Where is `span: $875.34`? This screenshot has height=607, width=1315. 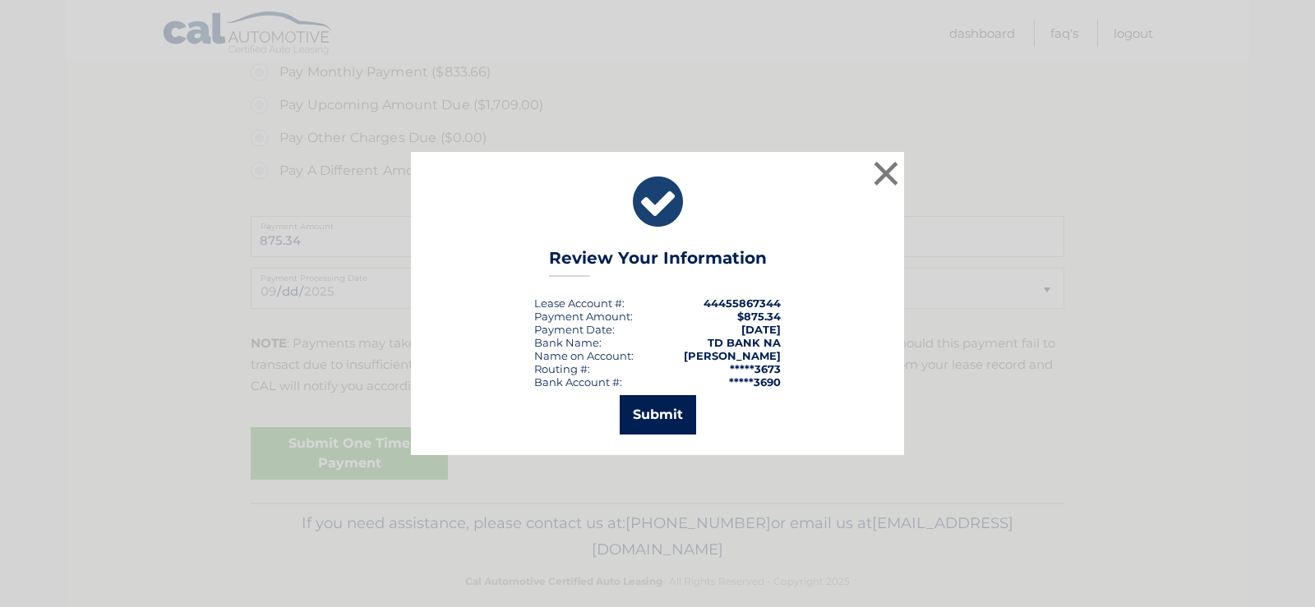 span: $875.34 is located at coordinates (758, 316).